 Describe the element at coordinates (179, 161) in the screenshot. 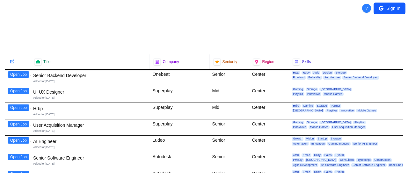

I see `div: Autodesk` at that location.